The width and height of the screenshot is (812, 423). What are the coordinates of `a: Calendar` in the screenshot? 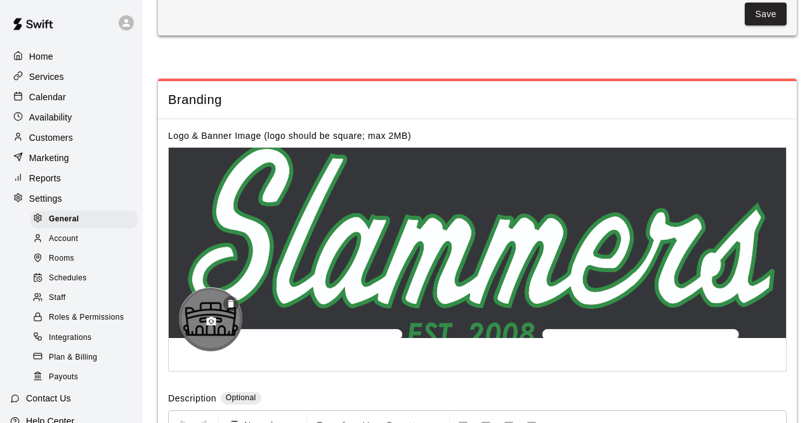 It's located at (71, 97).